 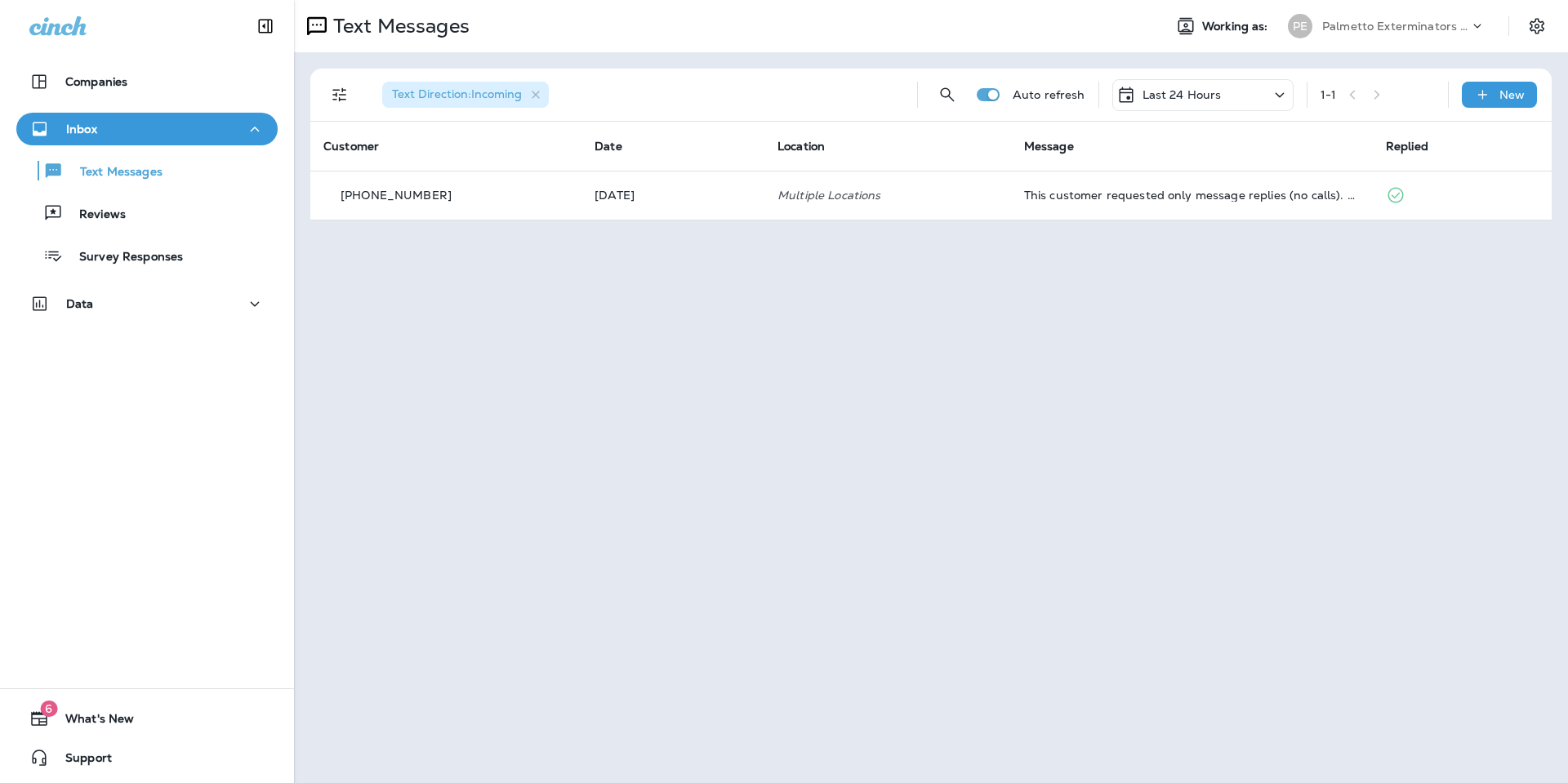 What do you see at coordinates (80, 304) in the screenshot?
I see `p: Data` at bounding box center [80, 304].